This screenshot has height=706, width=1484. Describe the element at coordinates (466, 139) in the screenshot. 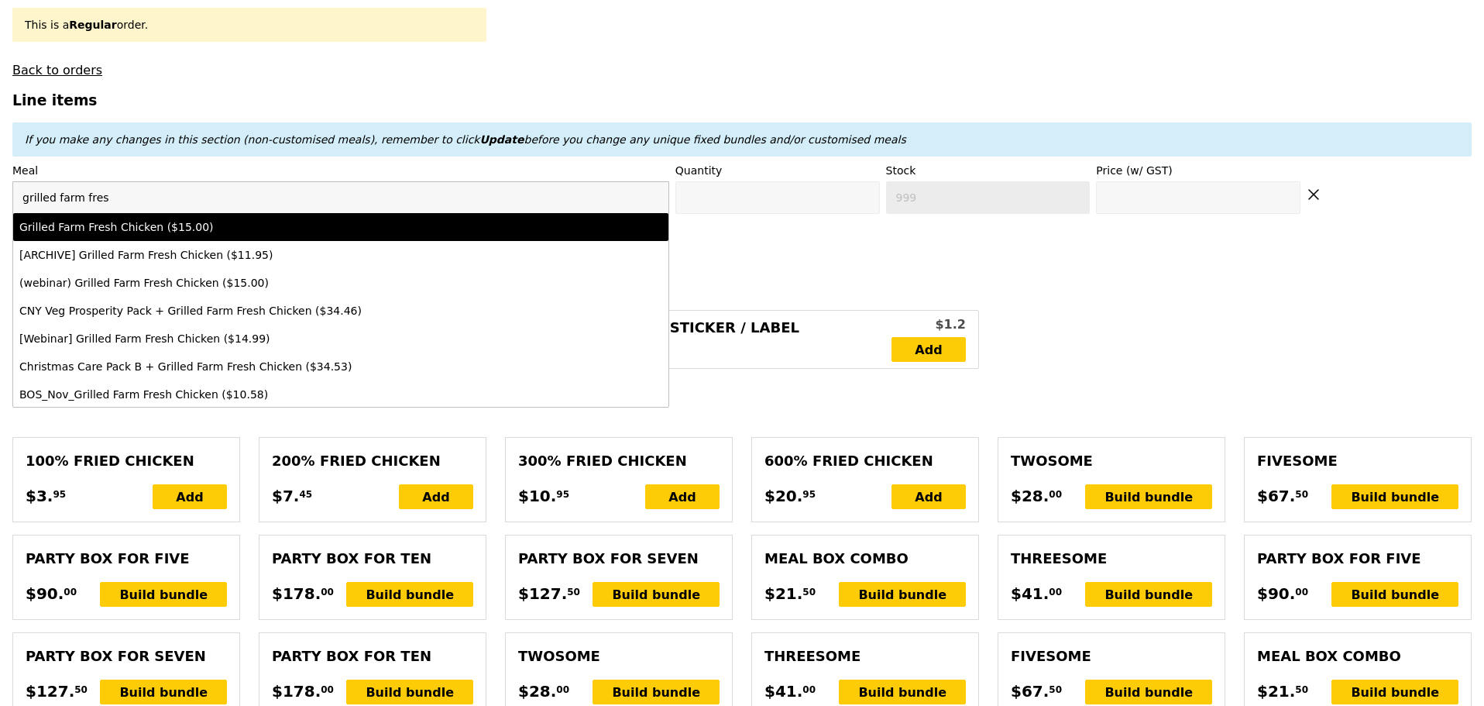

I see `em: If you make any changes in this section (non-customised meals), remember to click before you chan...` at that location.